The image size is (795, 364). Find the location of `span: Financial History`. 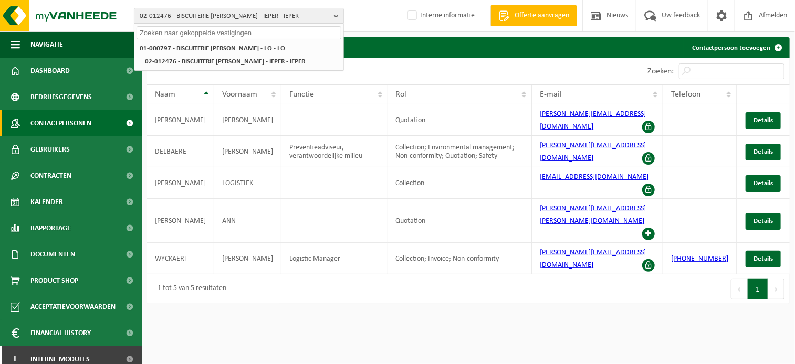

span: Financial History is located at coordinates (60, 333).